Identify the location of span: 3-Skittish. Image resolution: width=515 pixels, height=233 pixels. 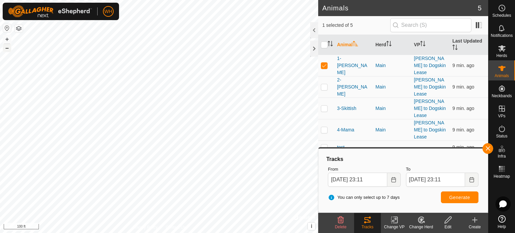
(347, 108).